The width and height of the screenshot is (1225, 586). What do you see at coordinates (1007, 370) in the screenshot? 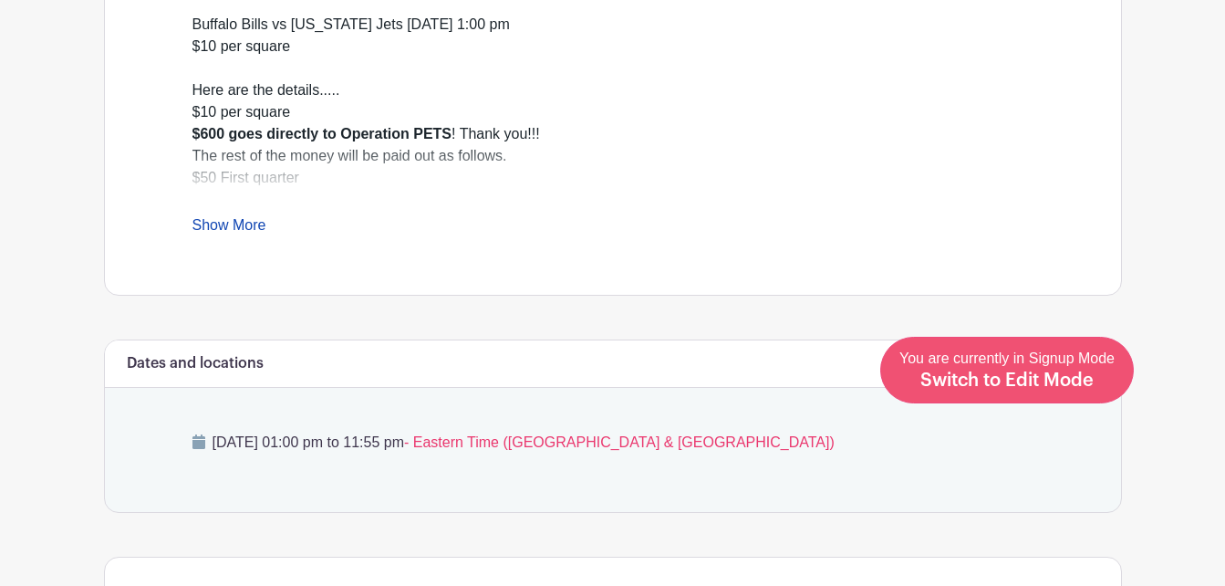
I see `a: You are currently in Signup Mode Switch to Edit Mode` at bounding box center [1007, 370].